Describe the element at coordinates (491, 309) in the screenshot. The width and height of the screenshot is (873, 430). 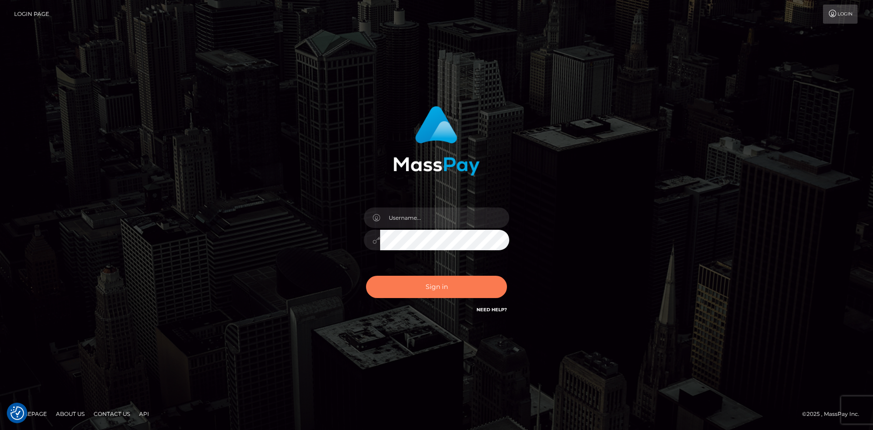
I see `a: Need Help?` at that location.